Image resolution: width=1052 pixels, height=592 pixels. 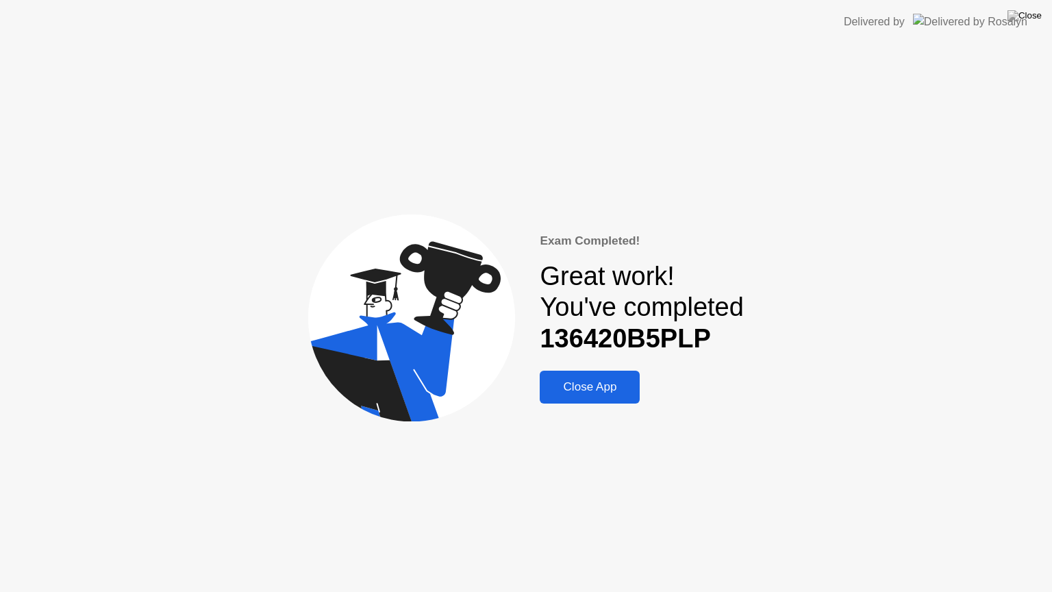 I want to click on img: Delivered by Rosalyn, so click(x=969, y=21).